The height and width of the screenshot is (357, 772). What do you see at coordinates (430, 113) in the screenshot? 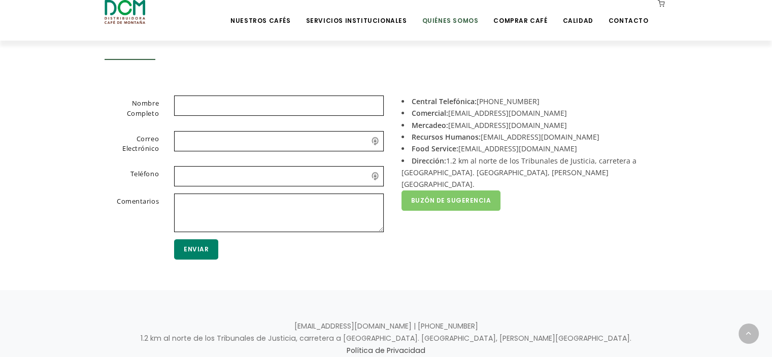
I see `strong: Comercial:` at bounding box center [430, 113].